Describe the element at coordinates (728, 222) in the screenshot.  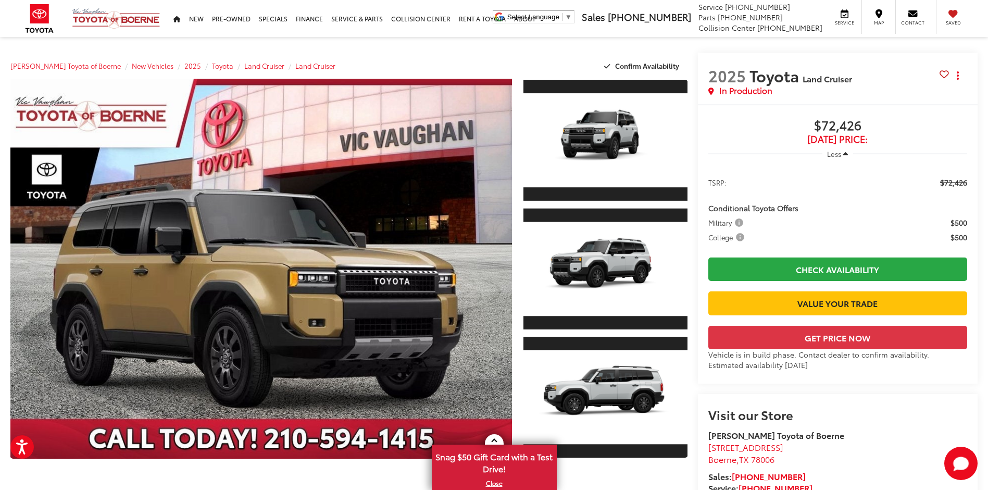
I see `button: Military` at that location.